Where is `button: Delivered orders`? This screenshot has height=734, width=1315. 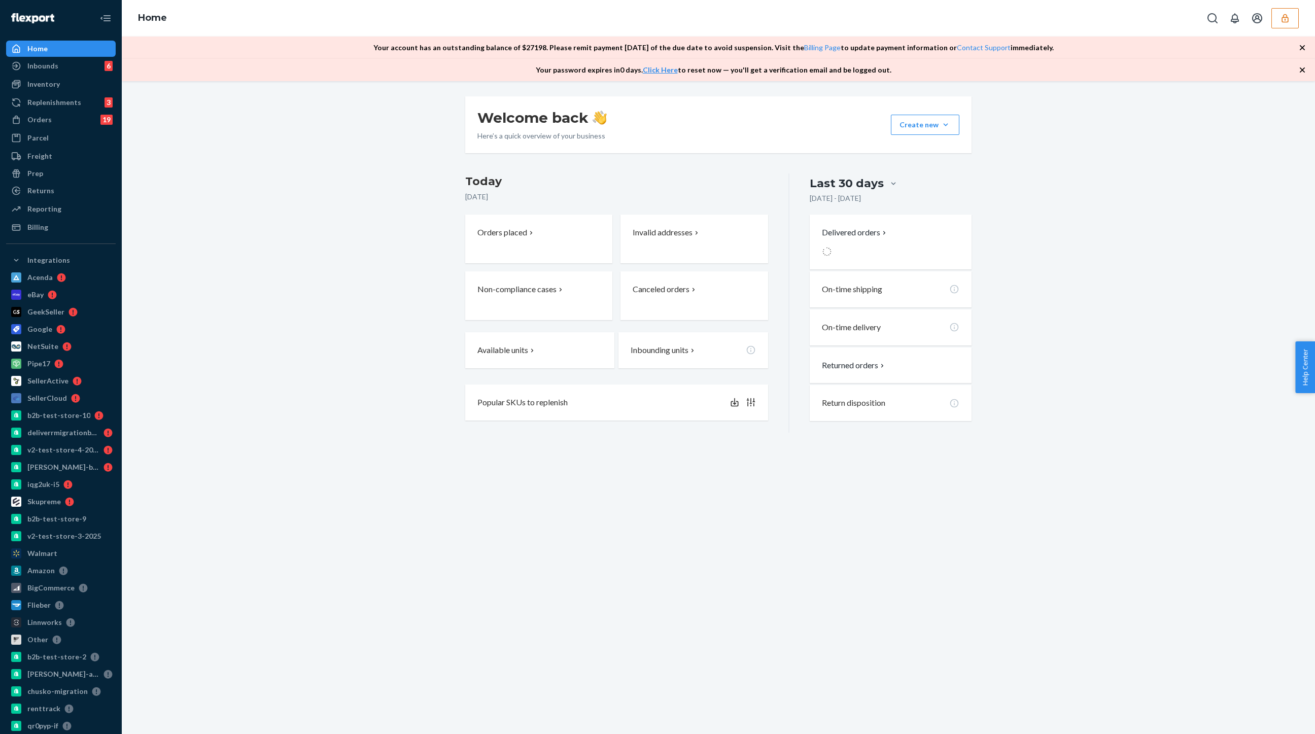 button: Delivered orders is located at coordinates (855, 232).